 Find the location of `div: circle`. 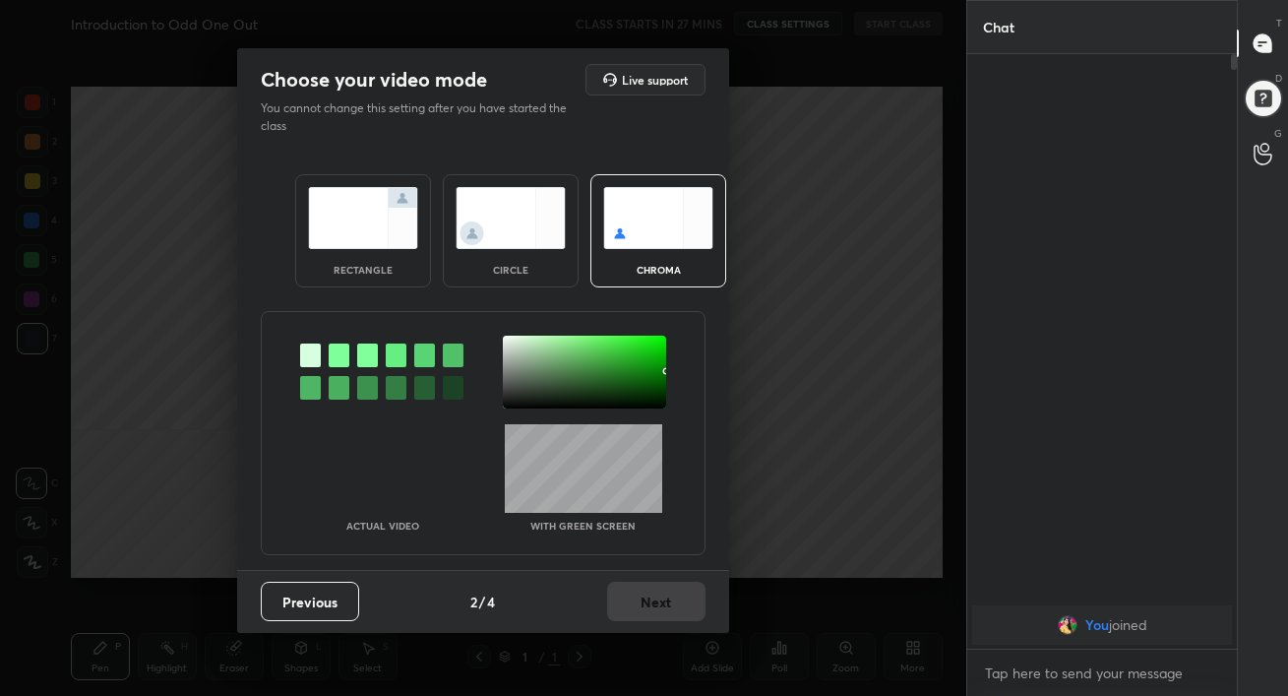

div: circle is located at coordinates (511, 270).